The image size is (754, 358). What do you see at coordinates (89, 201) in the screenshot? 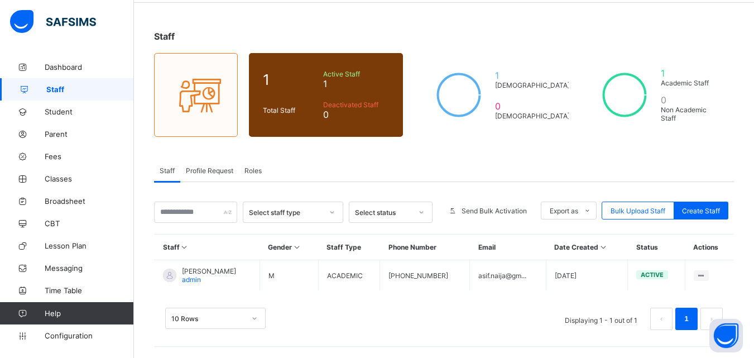
I see `span: Broadsheet` at bounding box center [89, 201].